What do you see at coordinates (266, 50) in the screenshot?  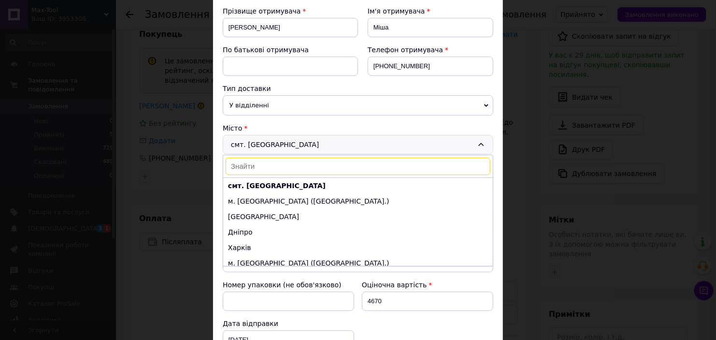 I see `span: По батькові отримувача` at bounding box center [266, 50].